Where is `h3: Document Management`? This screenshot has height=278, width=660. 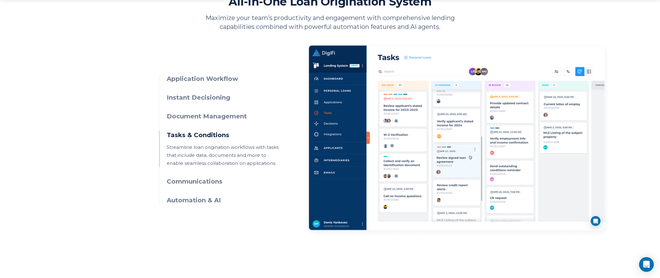
h3: Document Management is located at coordinates (222, 116).